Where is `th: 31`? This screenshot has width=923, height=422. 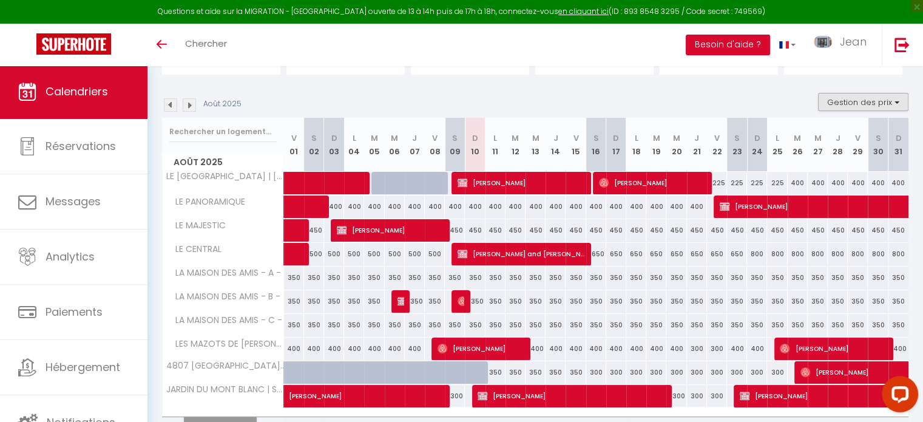
th: 31 is located at coordinates (898, 144).